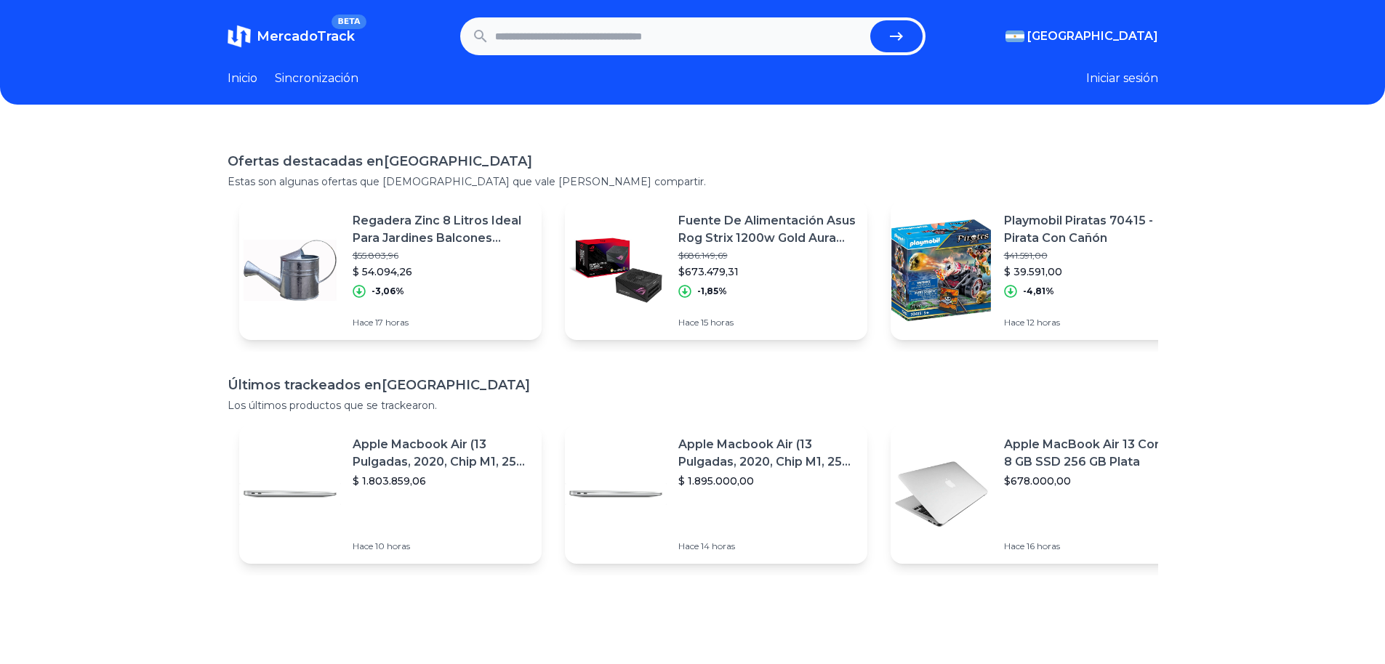  What do you see at coordinates (1042, 494) in the screenshot?
I see `a: Imagen destacadaApple MacBook Air 13 Core I5 ​​8 GB SSD 256 GB Plata$678.000,00Hace 16 horas` at bounding box center [1042, 494].